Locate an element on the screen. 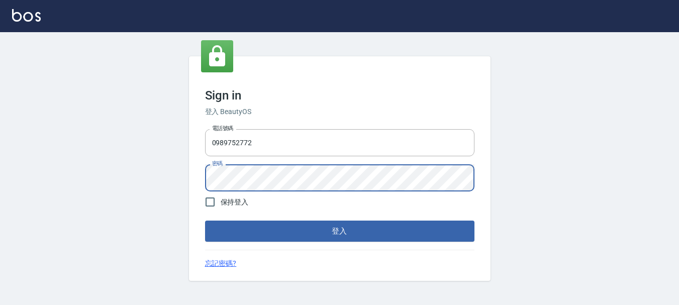 This screenshot has width=679, height=305. img: Logo is located at coordinates (26, 15).